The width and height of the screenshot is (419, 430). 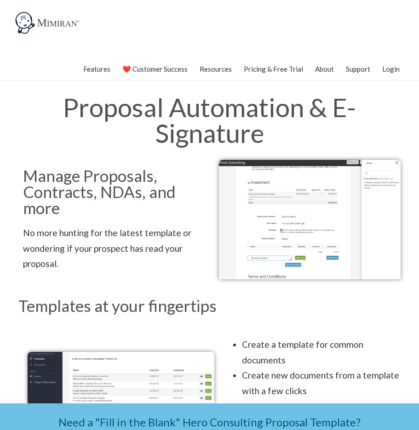 I want to click on a: Pricing & Free Trial, so click(x=273, y=69).